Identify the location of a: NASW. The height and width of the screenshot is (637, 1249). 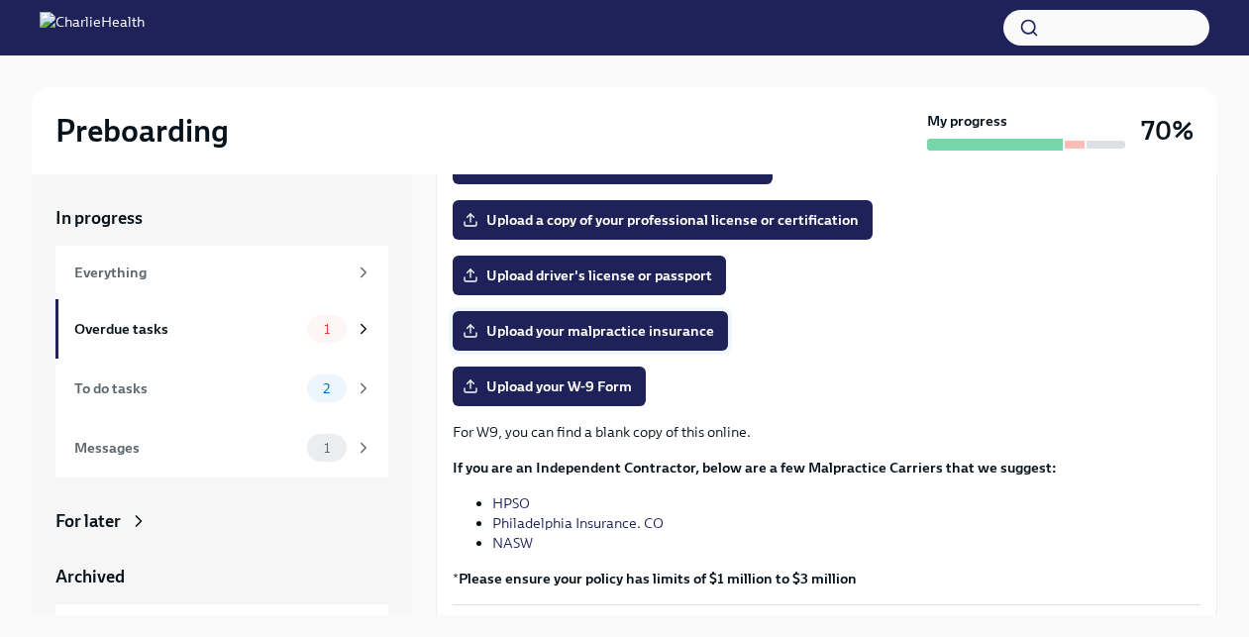
(512, 543).